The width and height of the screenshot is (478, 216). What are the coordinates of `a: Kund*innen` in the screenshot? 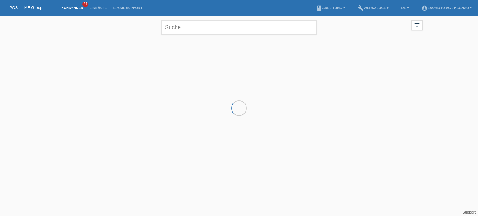 It's located at (72, 8).